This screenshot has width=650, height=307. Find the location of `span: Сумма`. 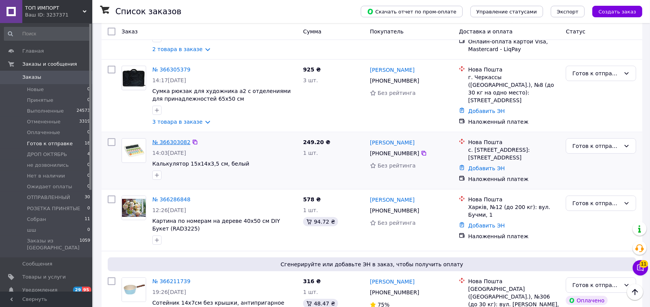

span: Сумма is located at coordinates (312, 32).